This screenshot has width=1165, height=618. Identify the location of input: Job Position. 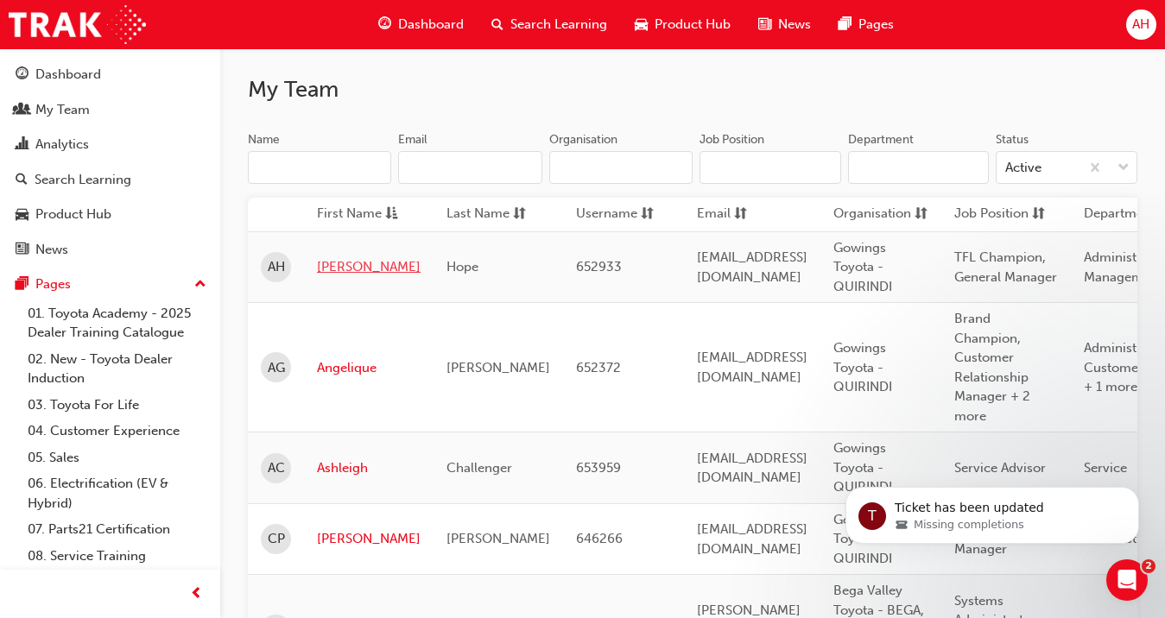
(770, 168).